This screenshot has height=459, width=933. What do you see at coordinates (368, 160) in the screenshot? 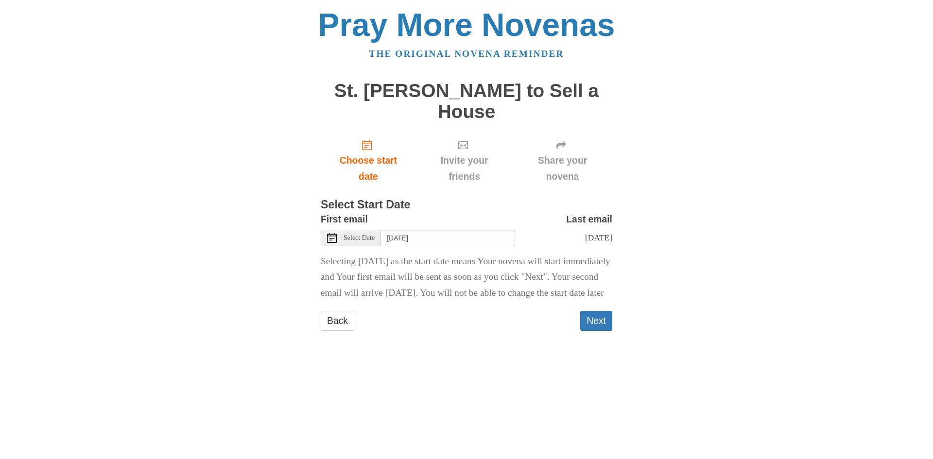
I see `a: Choose start date` at bounding box center [368, 160].